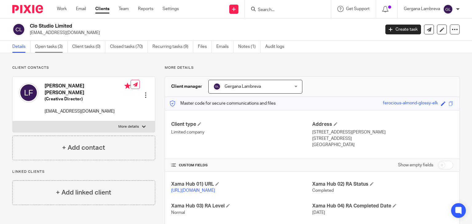 This screenshot has height=224, width=472. What do you see at coordinates (358, 9) in the screenshot?
I see `span: Get Support` at bounding box center [358, 9].